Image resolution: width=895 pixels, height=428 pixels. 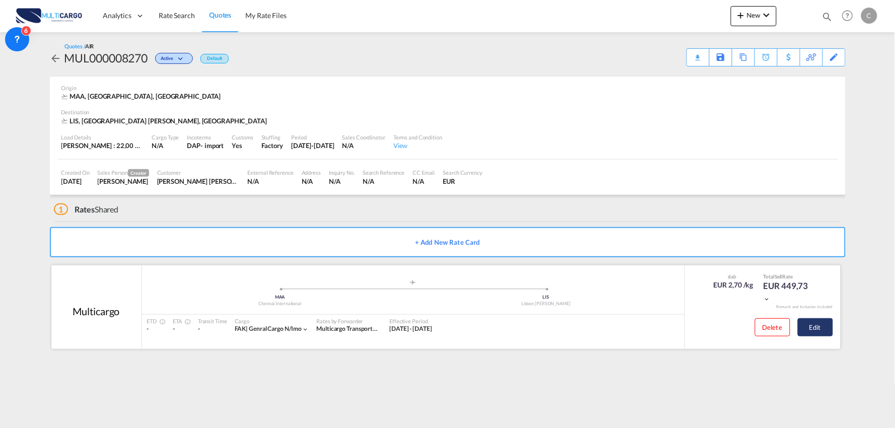 What do you see at coordinates (180, 321) in the screenshot?
I see `div: ETA` at bounding box center [180, 321].